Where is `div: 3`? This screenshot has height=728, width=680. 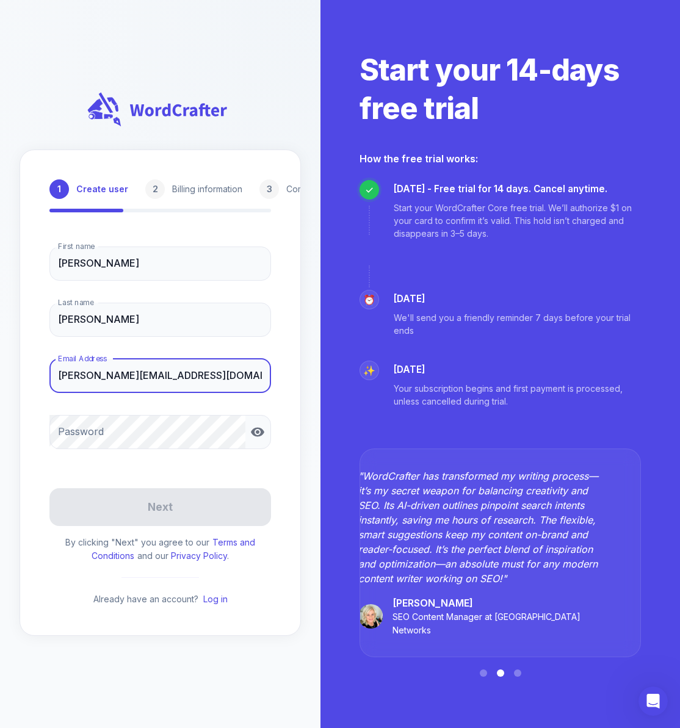
div: 3 is located at coordinates (269, 189).